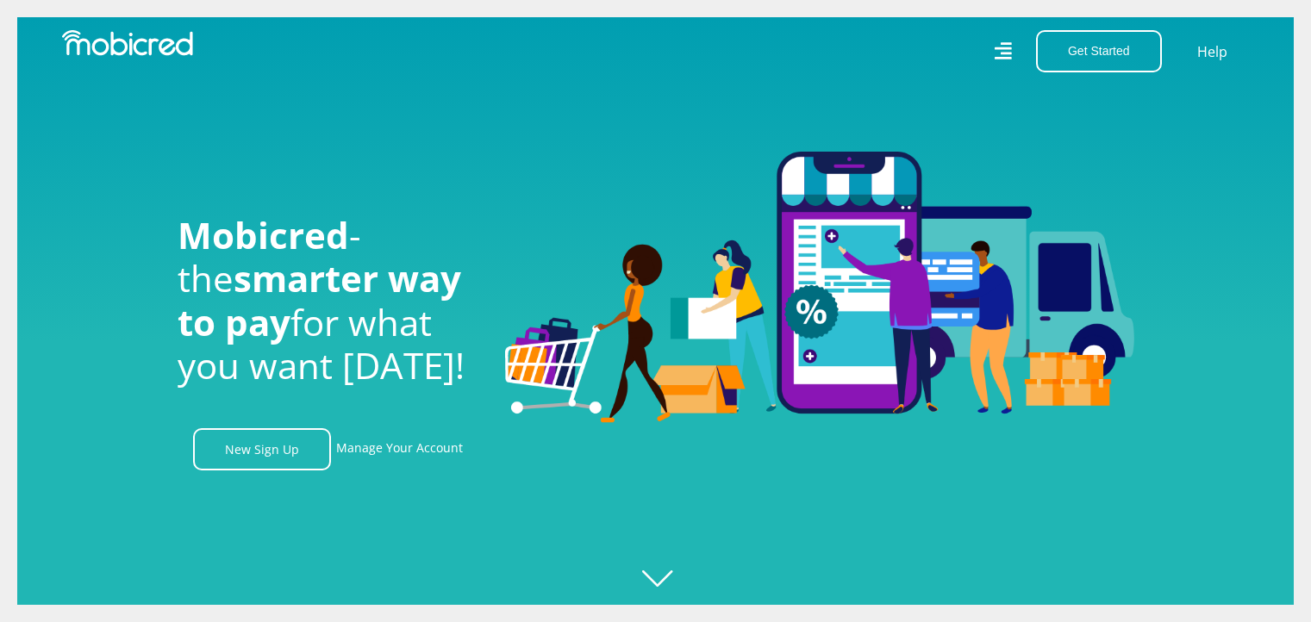 The width and height of the screenshot is (1311, 622). Describe the element at coordinates (319, 299) in the screenshot. I see `span: smarter way to pay` at that location.